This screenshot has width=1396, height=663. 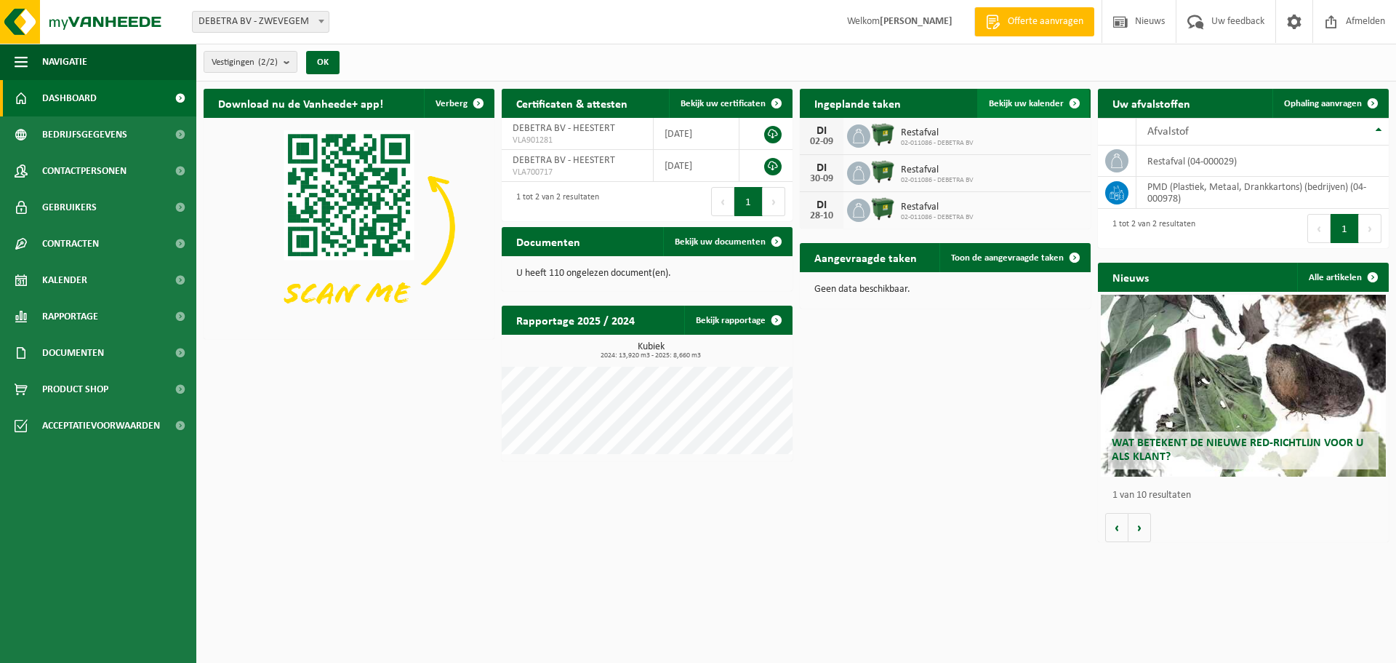 I want to click on a: Alle artikelen, so click(x=1343, y=277).